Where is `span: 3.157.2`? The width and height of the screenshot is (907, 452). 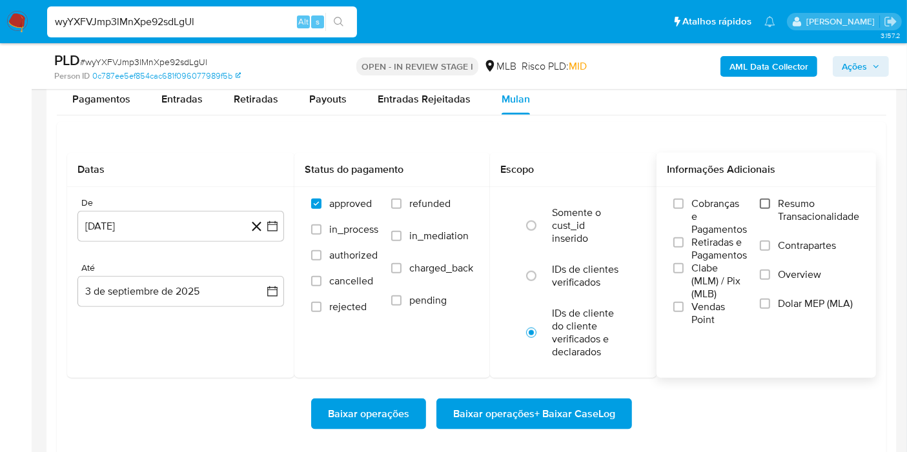
span: 3.157.2 is located at coordinates (890, 36).